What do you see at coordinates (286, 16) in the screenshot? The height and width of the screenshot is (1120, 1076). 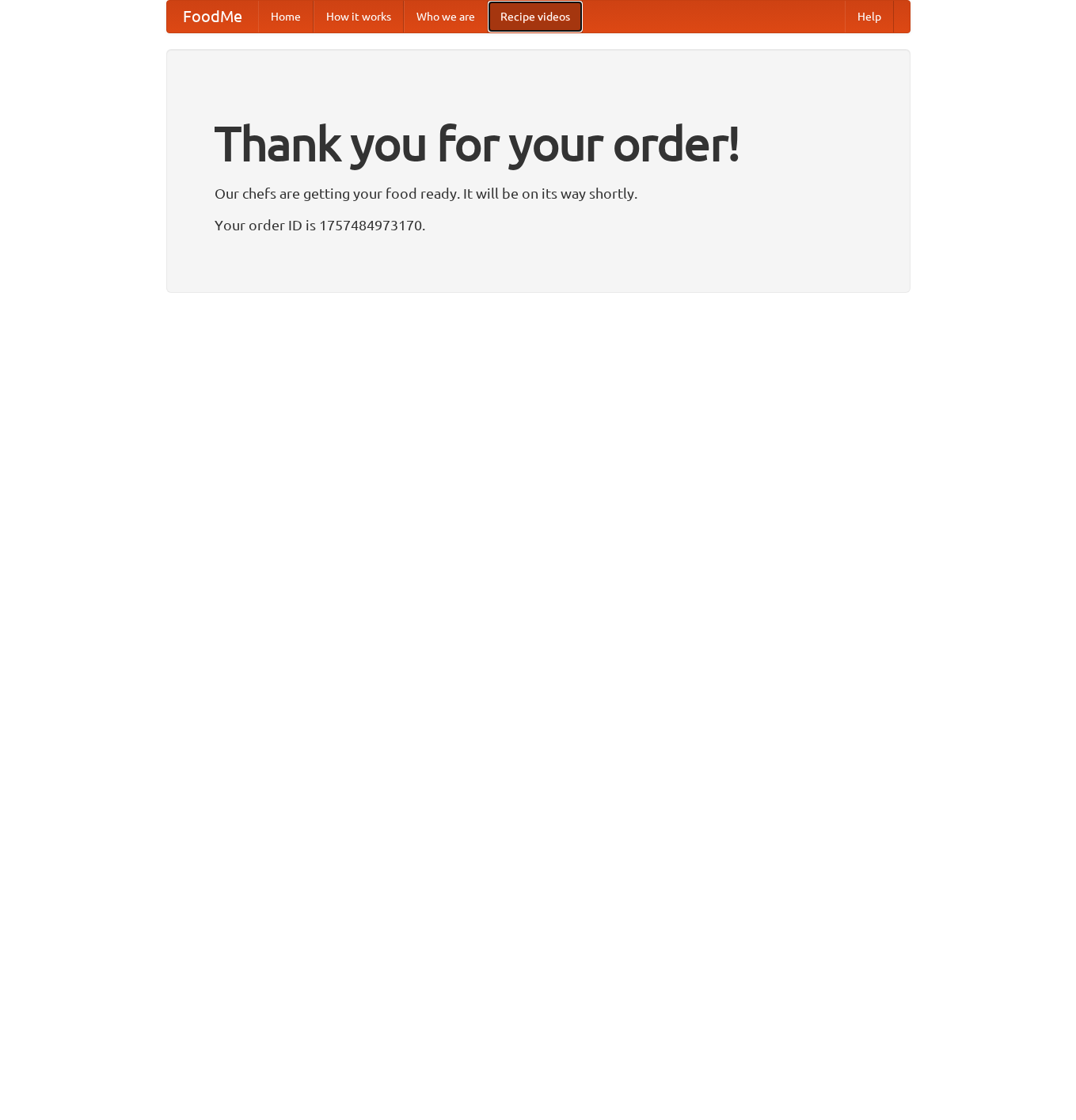 I see `a: Home` at bounding box center [286, 16].